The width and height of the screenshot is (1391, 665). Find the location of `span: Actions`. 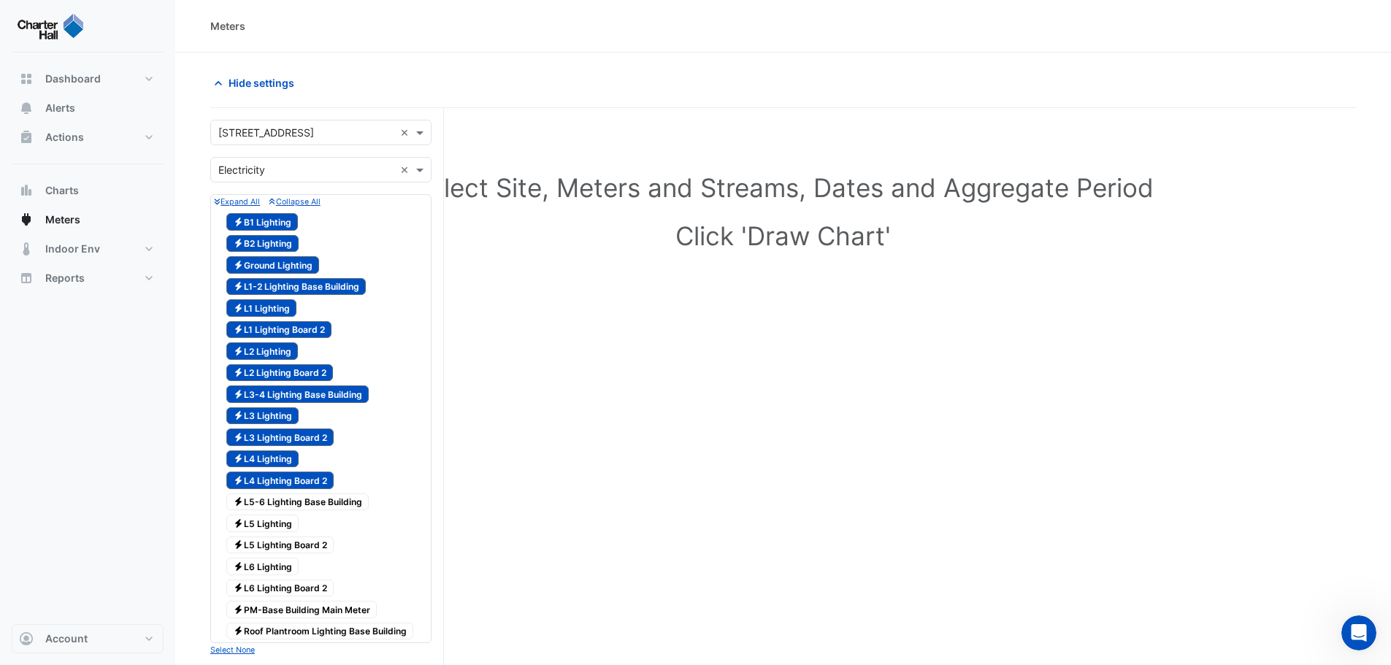

span: Actions is located at coordinates (64, 137).